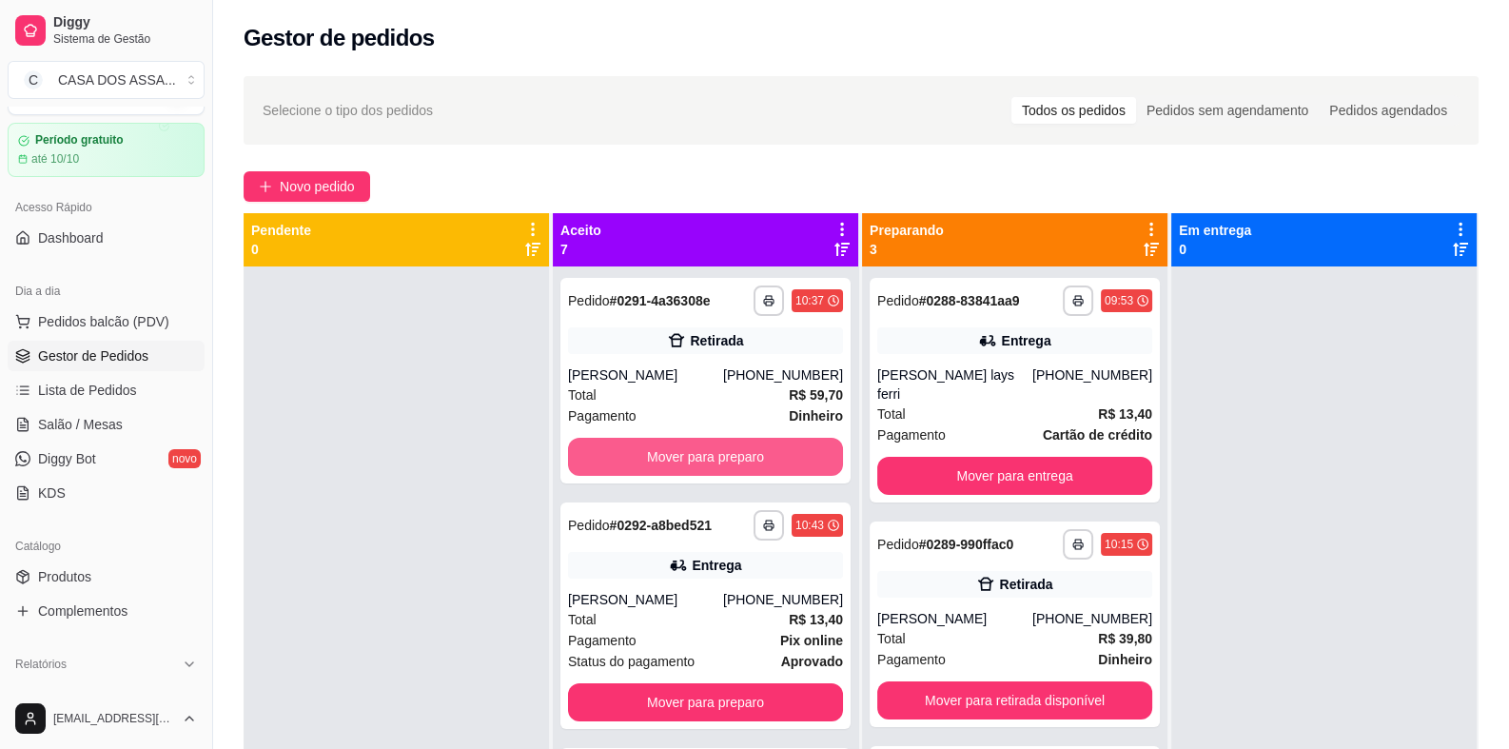  I want to click on a: Relatórios de vendas, so click(106, 695).